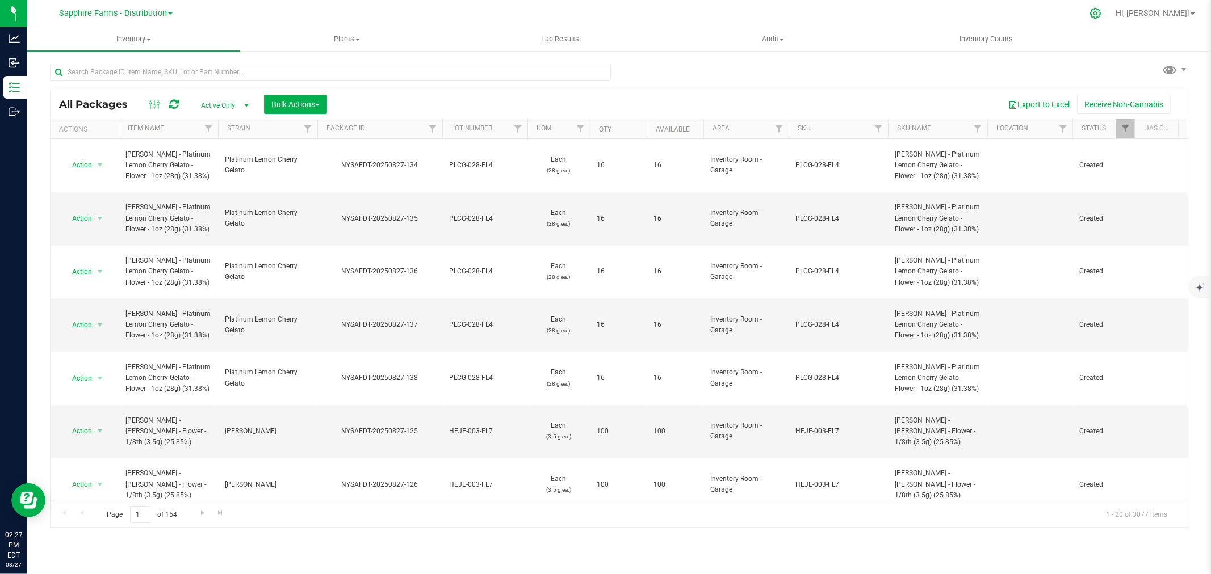 Image resolution: width=1211 pixels, height=574 pixels. Describe the element at coordinates (14, 565) in the screenshot. I see `p: 08/27` at that location.